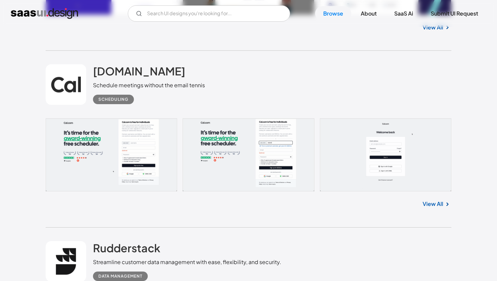  What do you see at coordinates (126, 248) in the screenshot?
I see `h2: Rudderstack` at bounding box center [126, 248].